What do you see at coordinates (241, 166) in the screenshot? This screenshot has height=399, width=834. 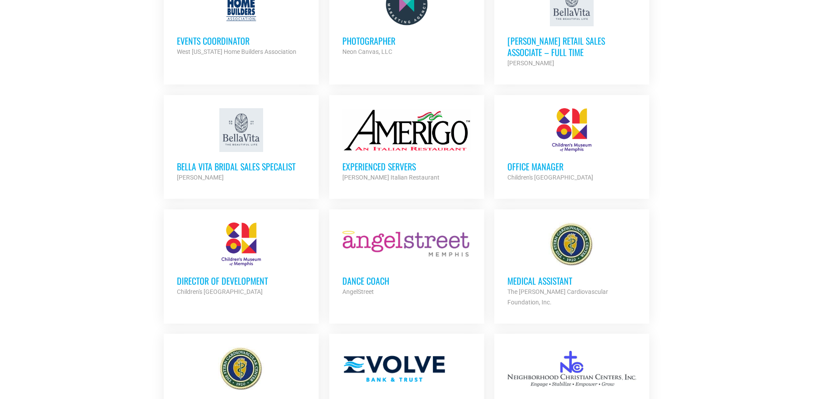 I see `h3: Bella Vita Bridal Sales Specalist` at bounding box center [241, 166].